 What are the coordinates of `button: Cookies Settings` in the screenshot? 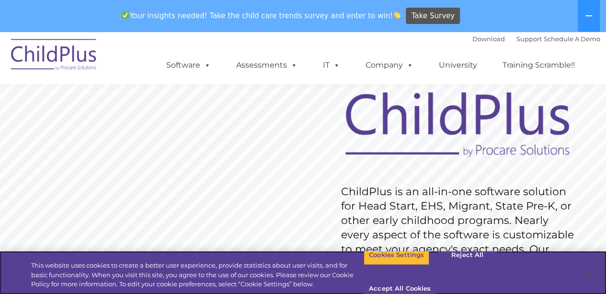 It's located at (396, 255).